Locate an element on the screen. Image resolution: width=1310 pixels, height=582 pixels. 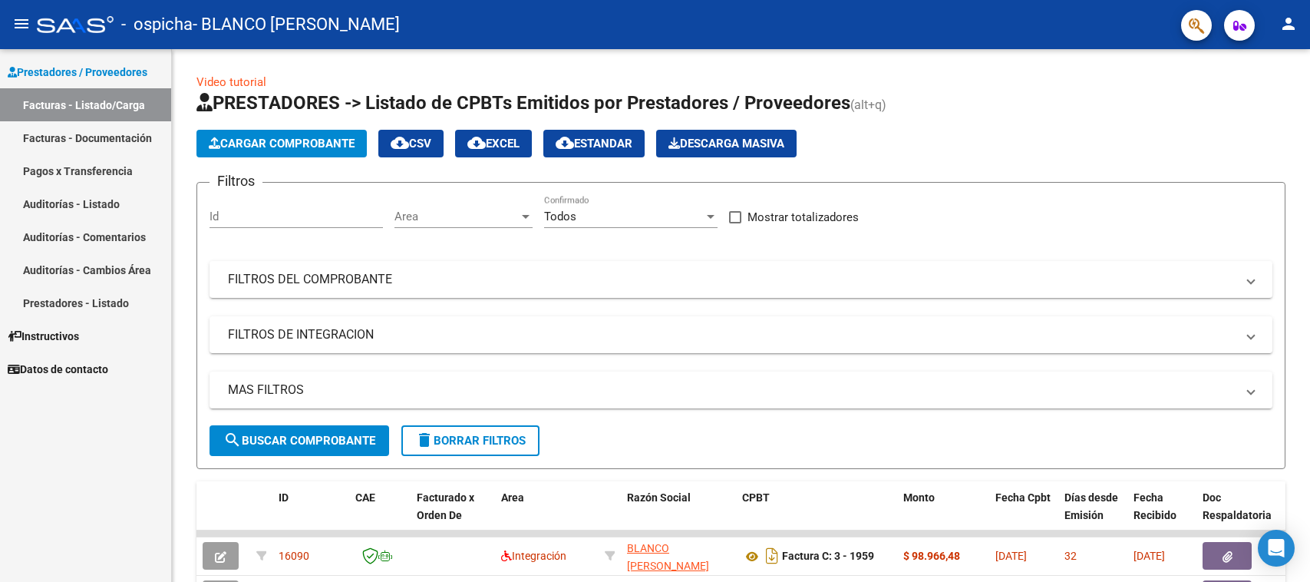
span: PRESTADORES -> Listado de CPBTs Emitidos por Prestadores / Proveedores is located at coordinates (523, 103).